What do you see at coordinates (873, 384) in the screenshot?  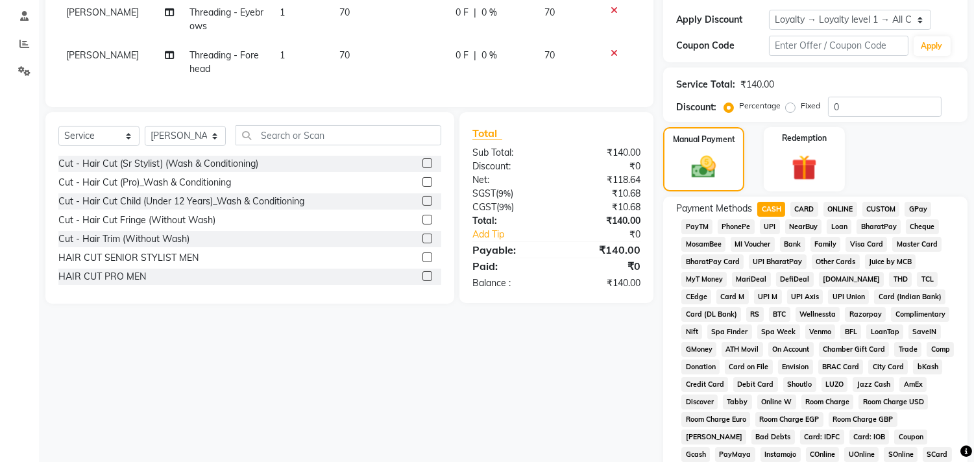 I see `span: Jazz Cash` at bounding box center [873, 384].